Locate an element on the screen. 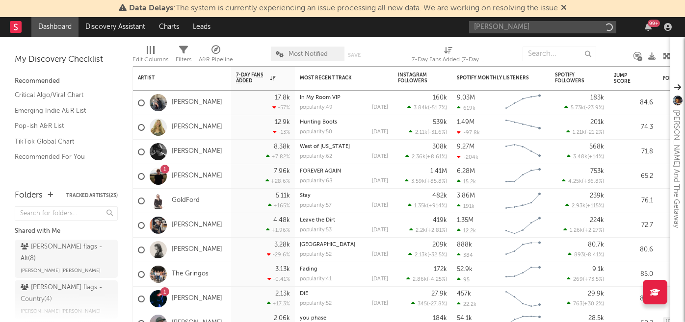 The width and height of the screenshot is (685, 322). div: 183k is located at coordinates (597, 98).